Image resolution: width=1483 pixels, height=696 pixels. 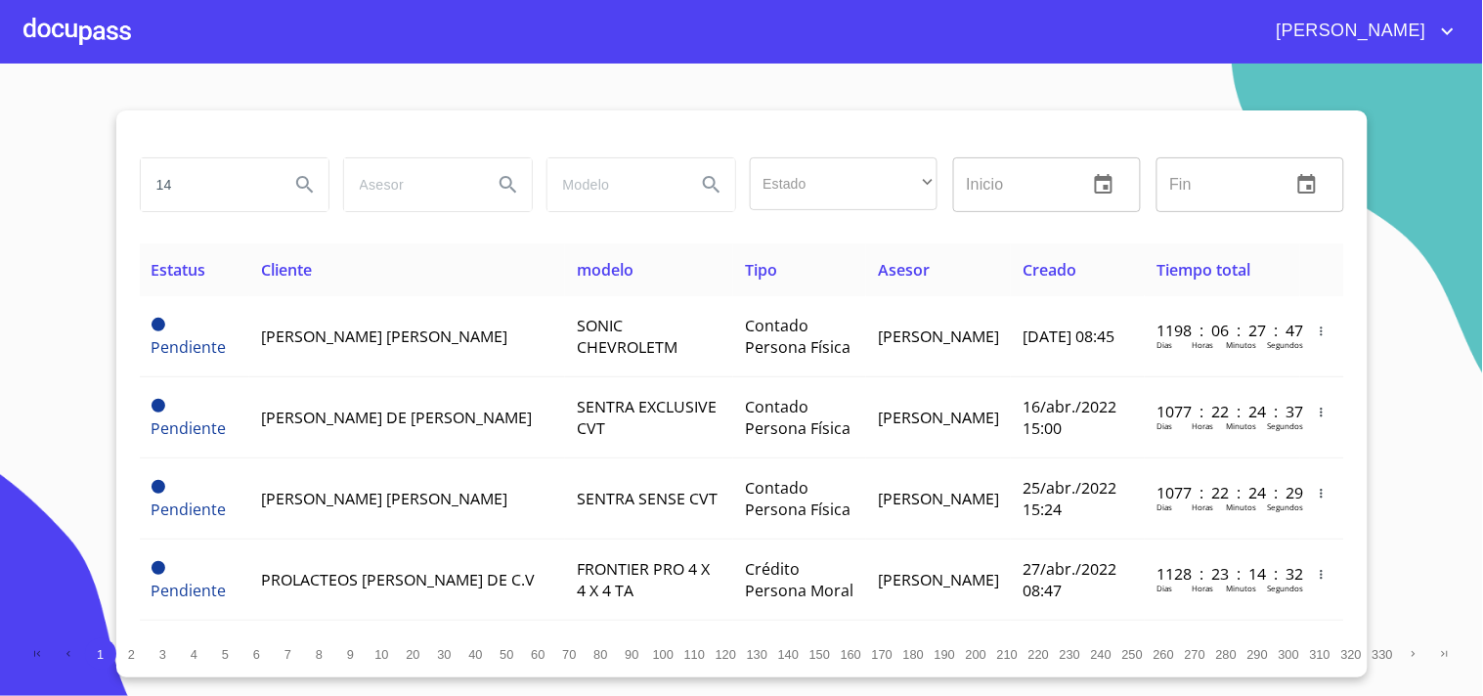 What do you see at coordinates (1383, 654) in the screenshot?
I see `button: 330` at bounding box center [1383, 654].